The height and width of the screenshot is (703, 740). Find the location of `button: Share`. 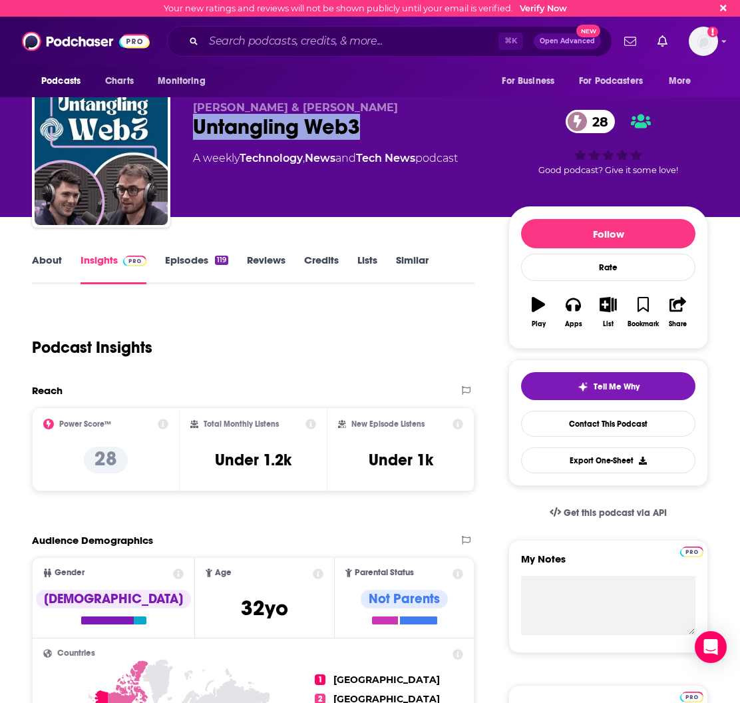

button: Share is located at coordinates (678, 312).